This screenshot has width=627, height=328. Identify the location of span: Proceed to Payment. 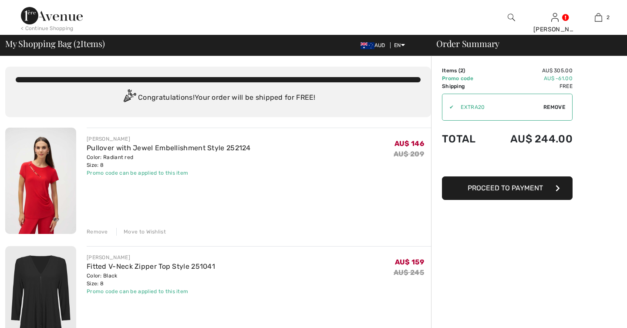
(505, 188).